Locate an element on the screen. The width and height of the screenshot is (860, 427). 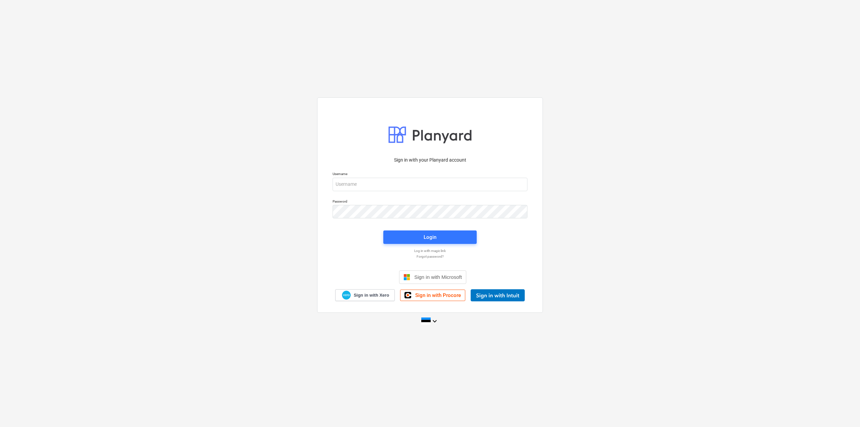
a: Log in with magic link is located at coordinates (430, 251).